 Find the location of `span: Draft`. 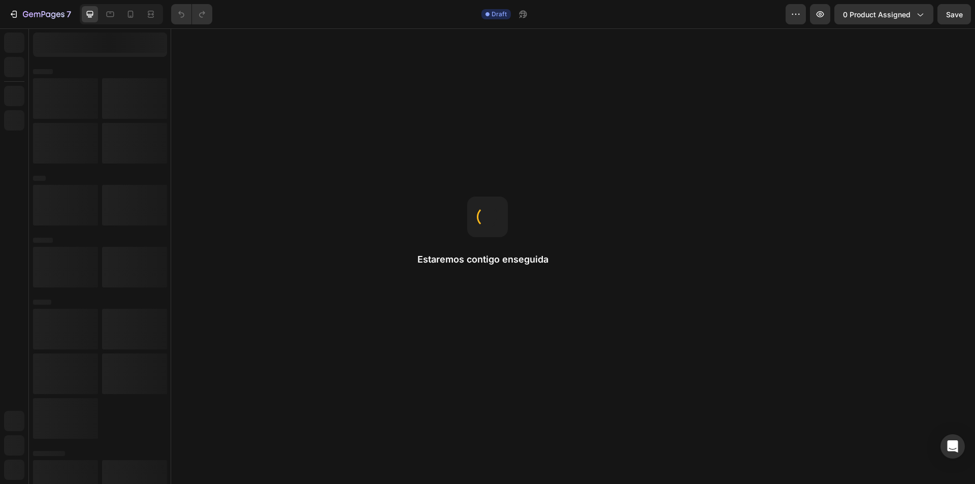

span: Draft is located at coordinates (499, 14).